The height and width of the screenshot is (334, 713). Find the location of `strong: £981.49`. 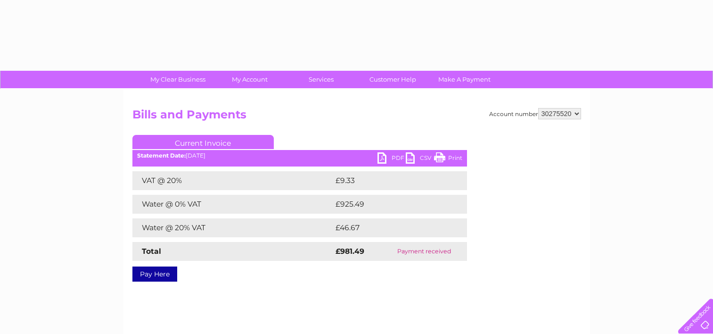

strong: £981.49 is located at coordinates (350, 251).